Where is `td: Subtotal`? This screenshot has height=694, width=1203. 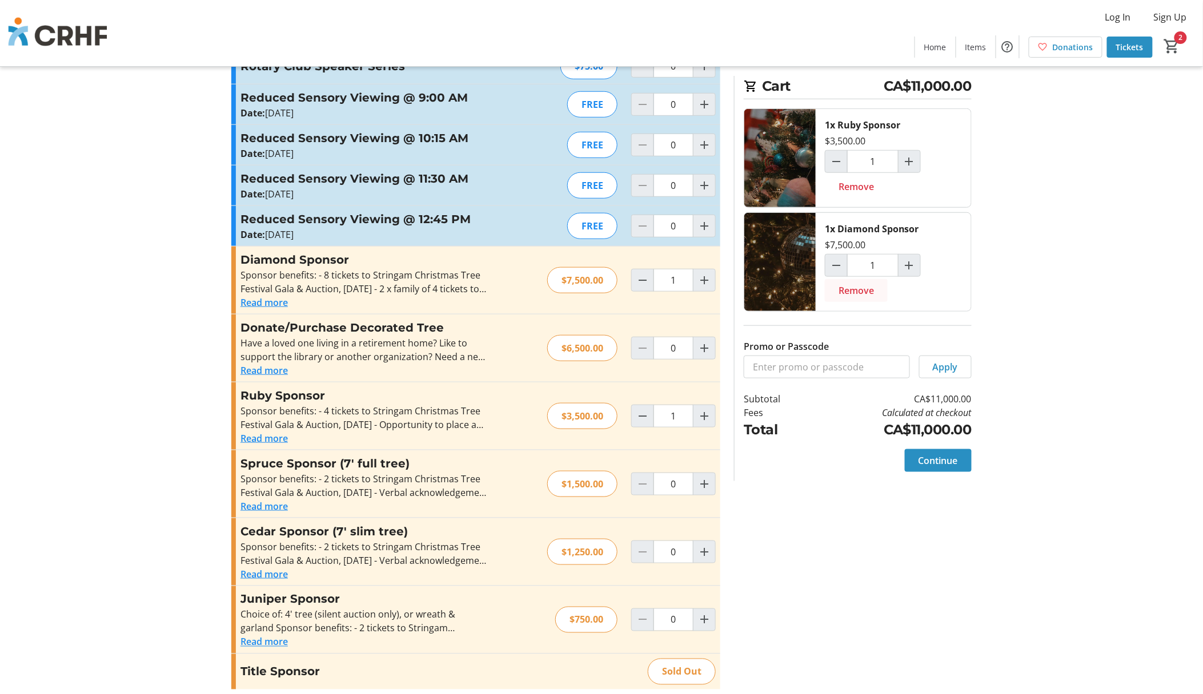 td: Subtotal is located at coordinates (777, 399).